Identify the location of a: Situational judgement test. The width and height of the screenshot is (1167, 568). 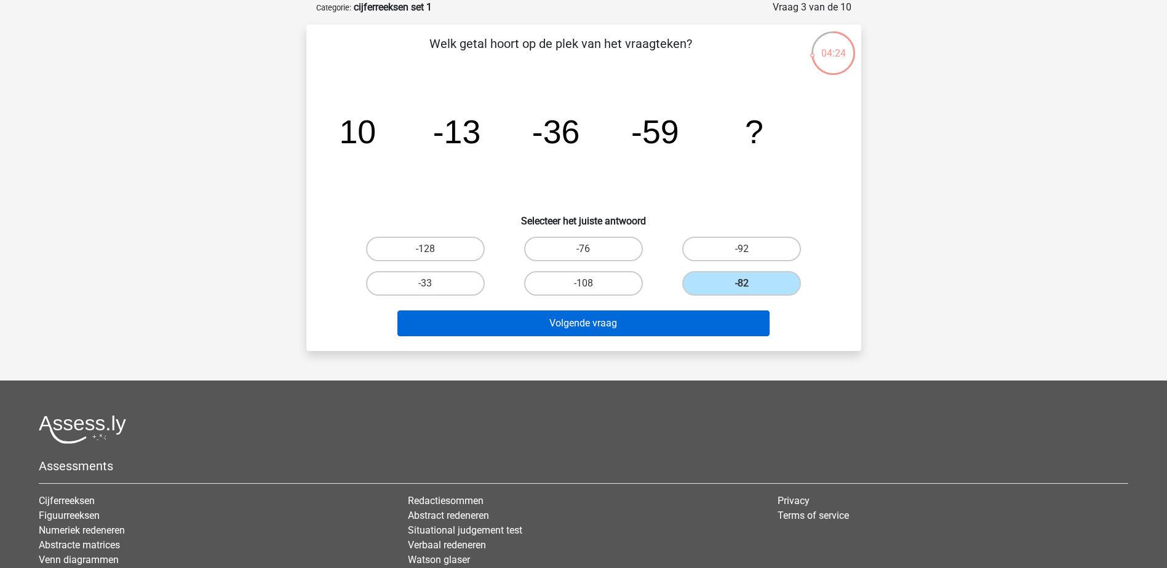
(465, 530).